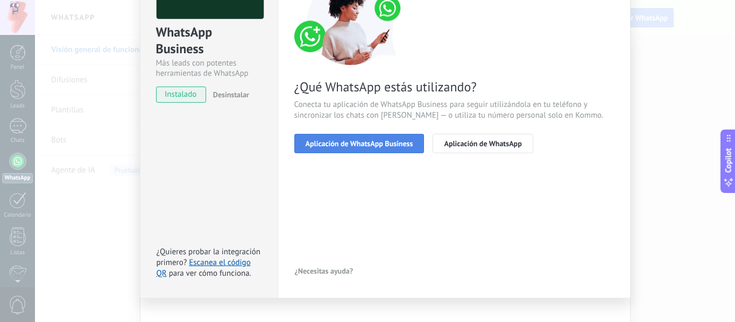  What do you see at coordinates (324, 271) in the screenshot?
I see `button: ¿Necesitas ayuda?` at bounding box center [324, 271].